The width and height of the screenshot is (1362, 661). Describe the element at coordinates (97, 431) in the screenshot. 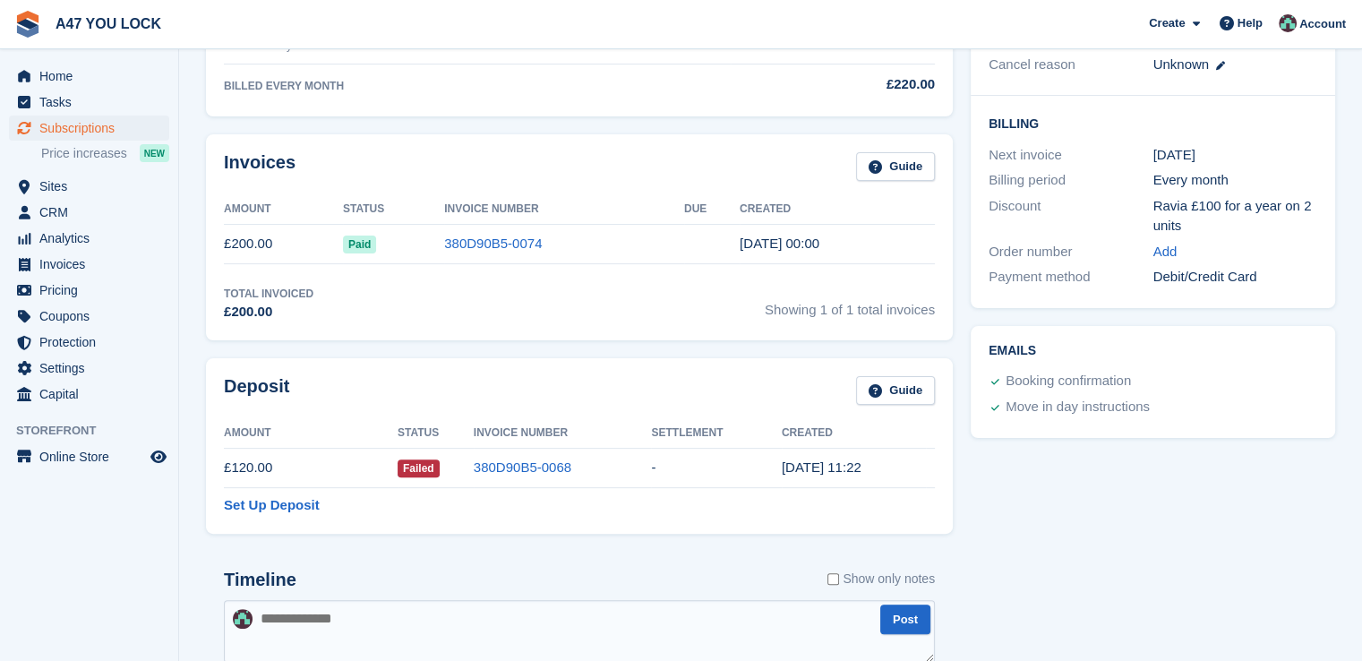

I see `span: Storefront` at that location.